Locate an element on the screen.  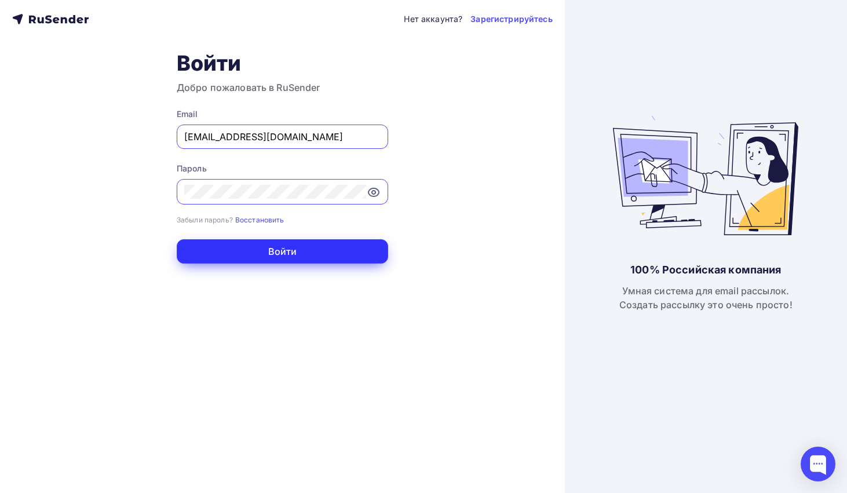
h3: Добро пожаловать в RuSender is located at coordinates (282, 88).